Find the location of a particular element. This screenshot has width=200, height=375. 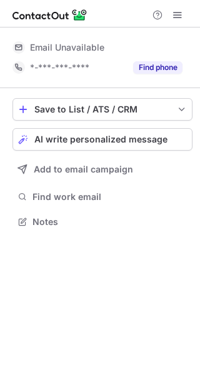

button: AI write personalized message is located at coordinates (102, 139).